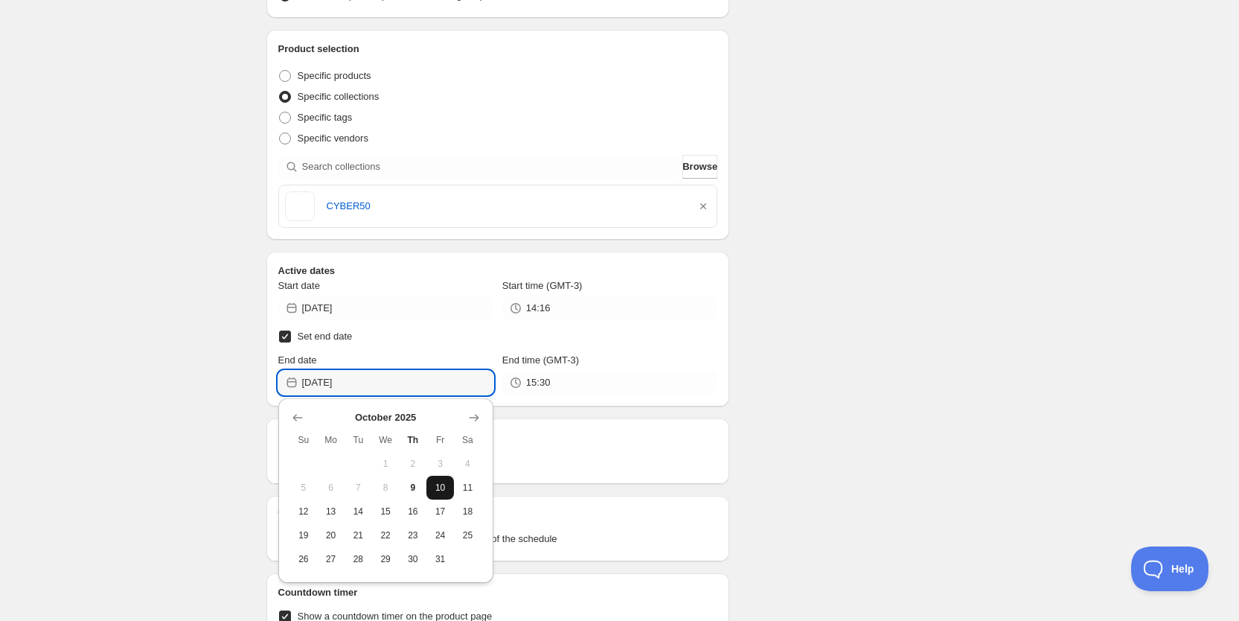  I want to click on th: Monday, so click(330, 440).